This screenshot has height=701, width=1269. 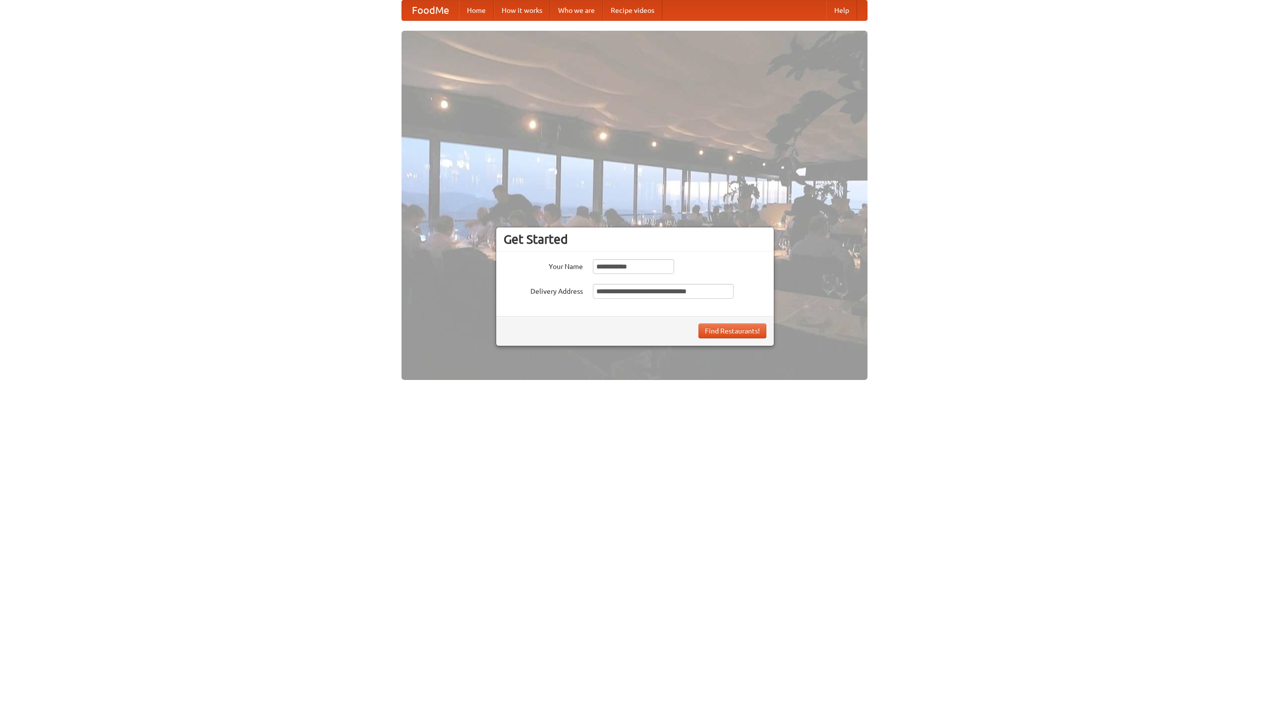 What do you see at coordinates (543, 265) in the screenshot?
I see `label: Your Name` at bounding box center [543, 265].